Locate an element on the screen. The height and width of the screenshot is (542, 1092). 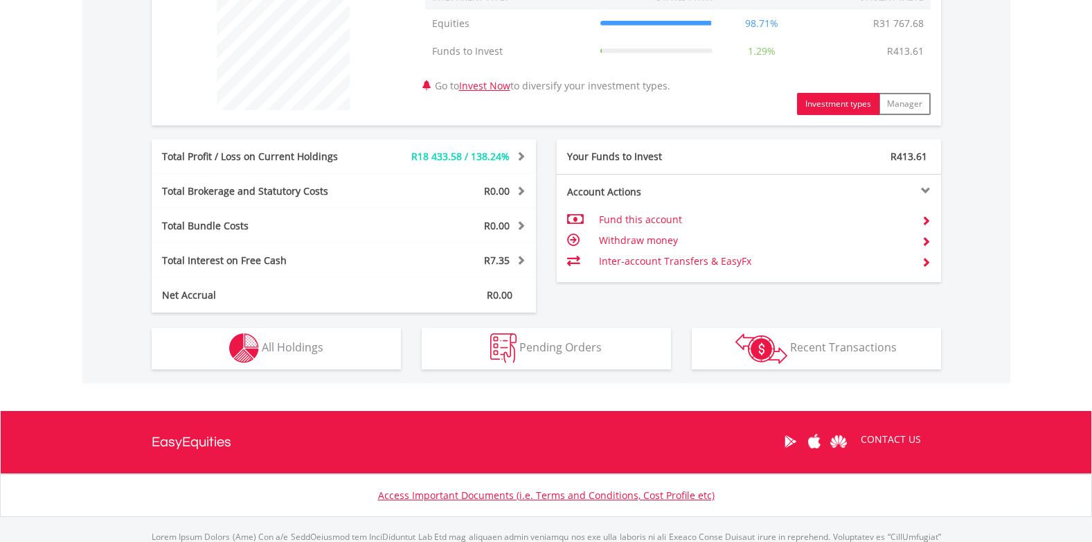
span: R18 433.58 / 138.24% is located at coordinates (461, 156).